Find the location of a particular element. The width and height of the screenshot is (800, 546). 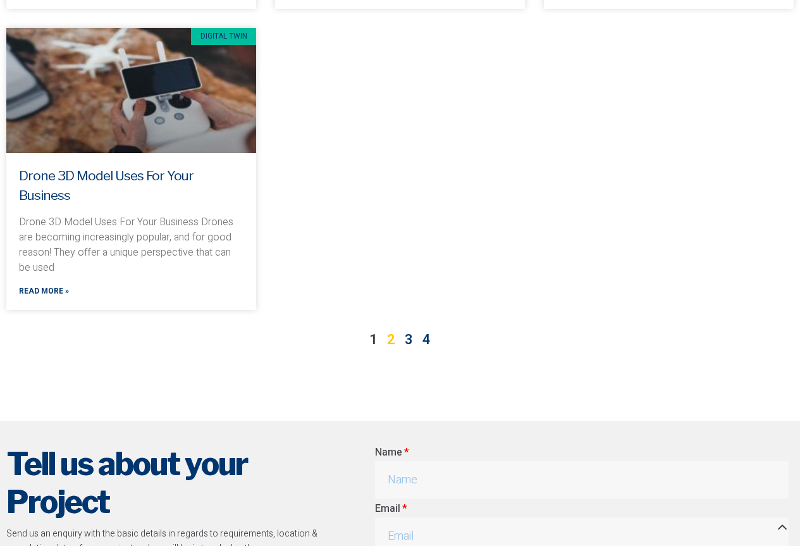

label: Email is located at coordinates (391, 509).